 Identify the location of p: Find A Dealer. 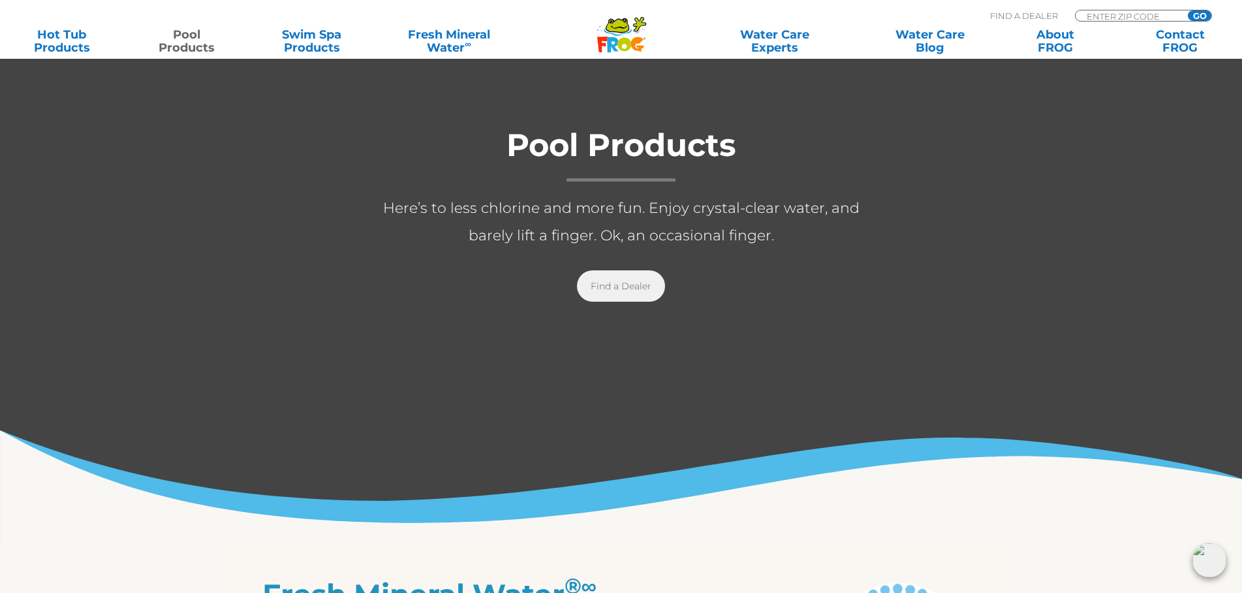
(1024, 16).